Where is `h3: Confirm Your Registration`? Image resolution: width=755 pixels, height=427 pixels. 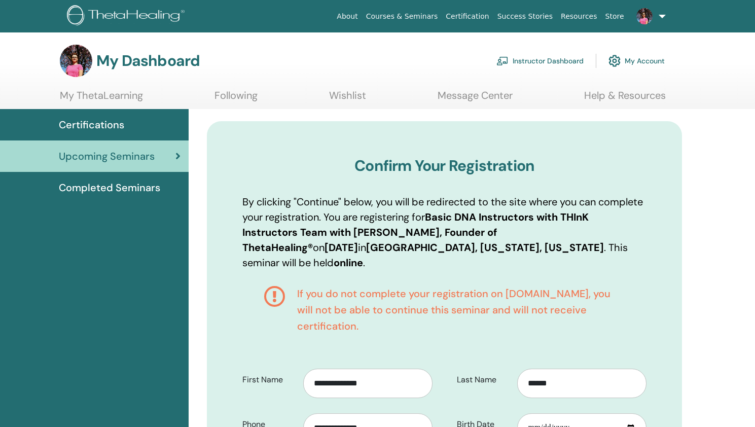 h3: Confirm Your Registration is located at coordinates (444, 166).